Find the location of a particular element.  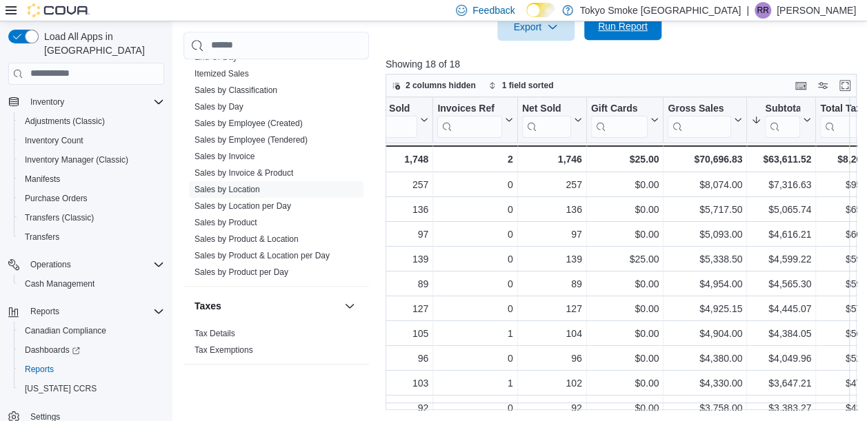

button: Cash Management is located at coordinates (92, 284).